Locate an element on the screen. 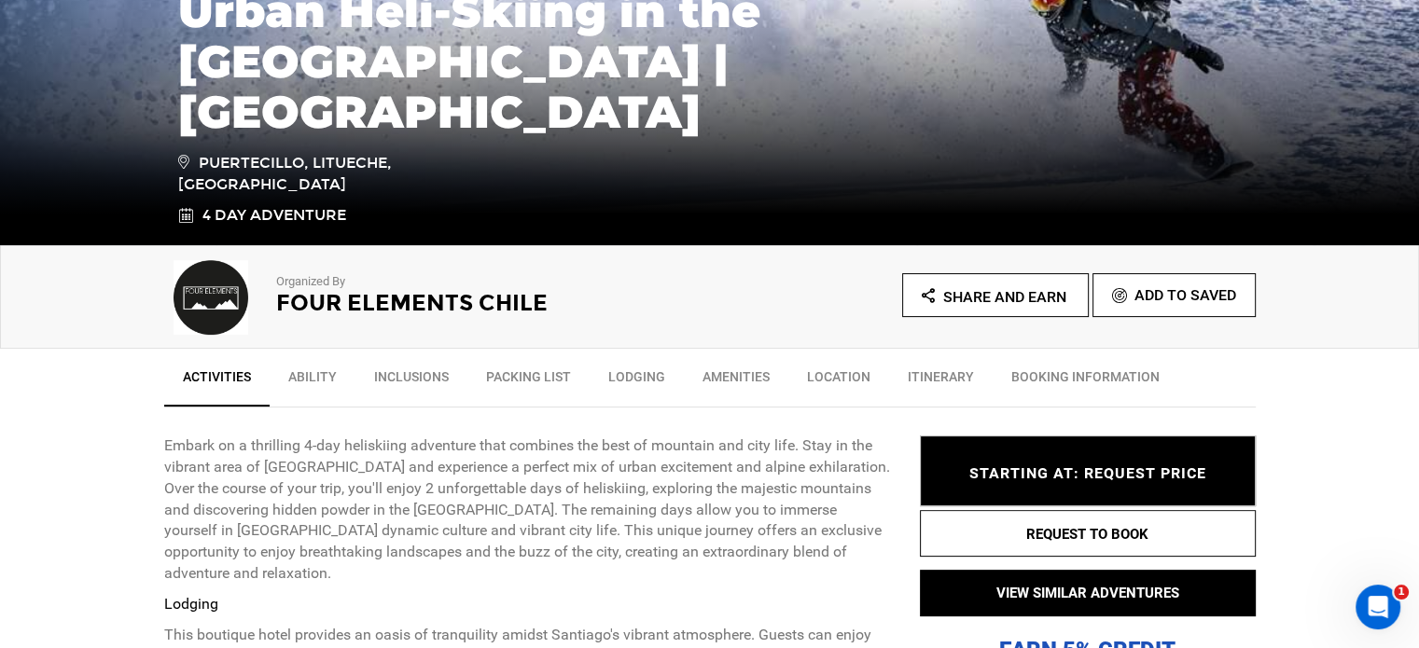 Image resolution: width=1419 pixels, height=648 pixels. span: STARTING AT: REQUEST PRICE is located at coordinates (1088, 473).